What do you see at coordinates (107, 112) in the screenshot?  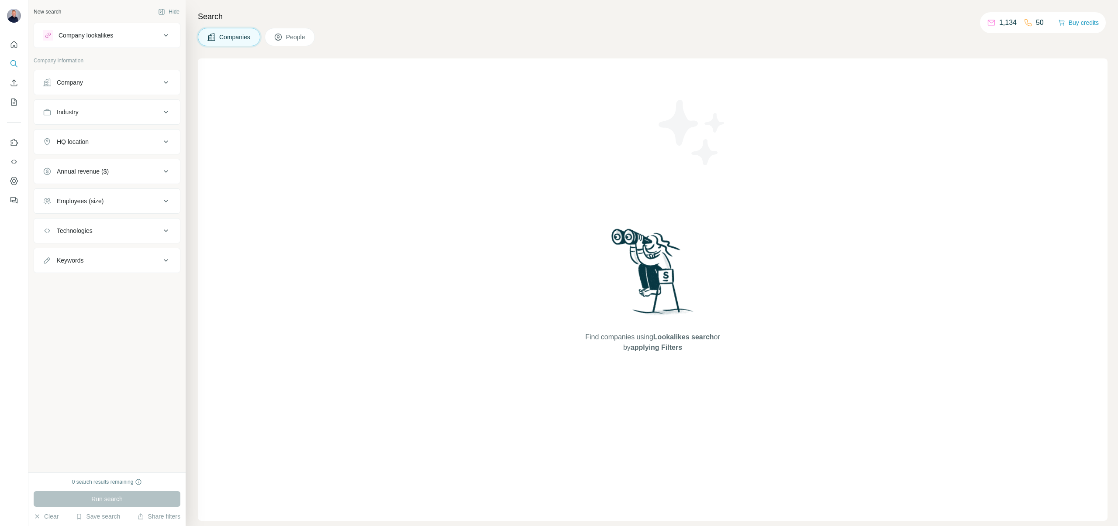 I see `button: Industry` at bounding box center [107, 112].